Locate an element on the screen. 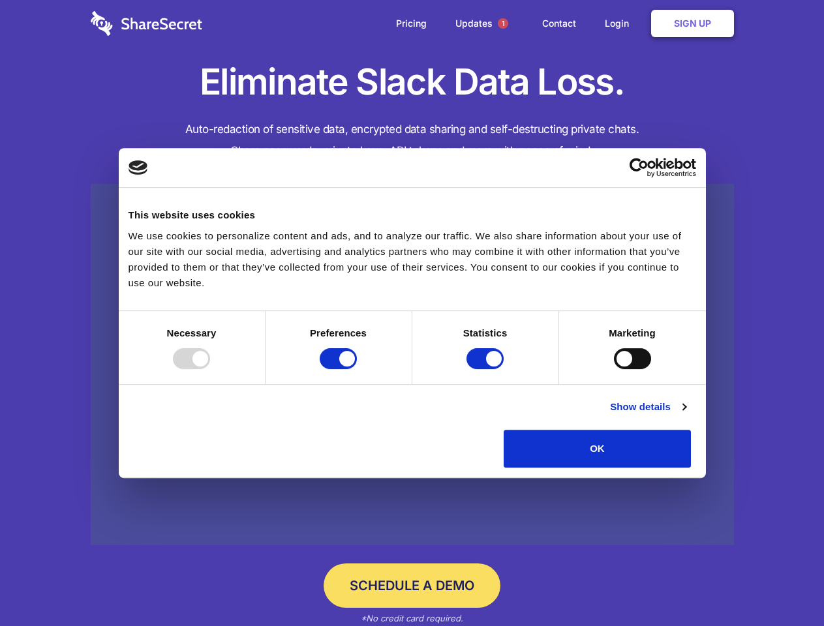  a: Sign Up is located at coordinates (692, 23).